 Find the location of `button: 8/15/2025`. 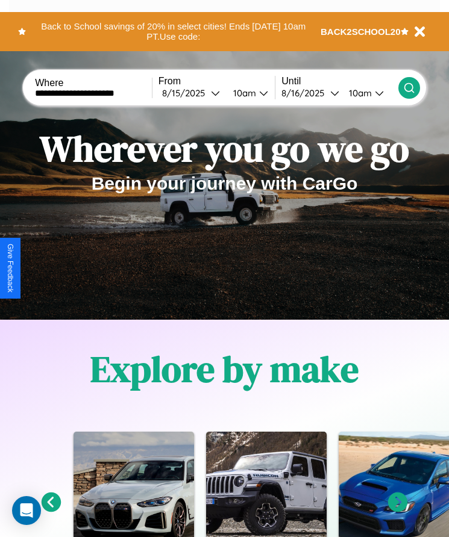

button: 8/15/2025 is located at coordinates (191, 93).